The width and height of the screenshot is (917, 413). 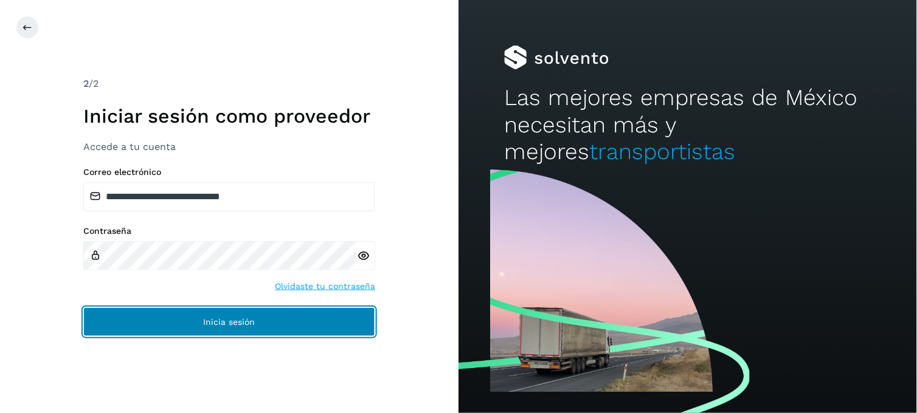 What do you see at coordinates (229, 322) in the screenshot?
I see `button: Inicia sesión` at bounding box center [229, 322].